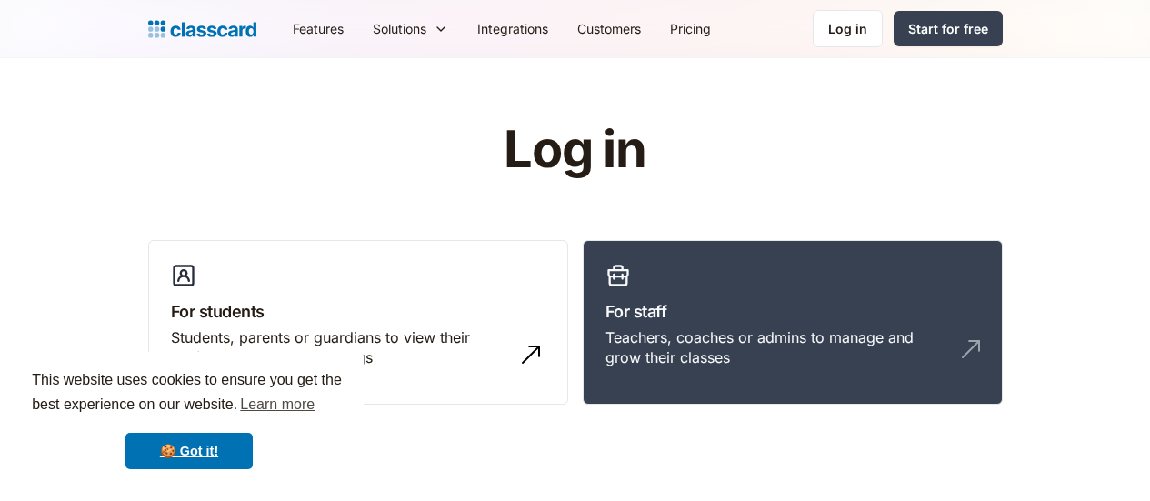 This screenshot has width=1150, height=501. I want to click on a: For staffTeachers, coaches or admins to manage and grow their classes, so click(793, 323).